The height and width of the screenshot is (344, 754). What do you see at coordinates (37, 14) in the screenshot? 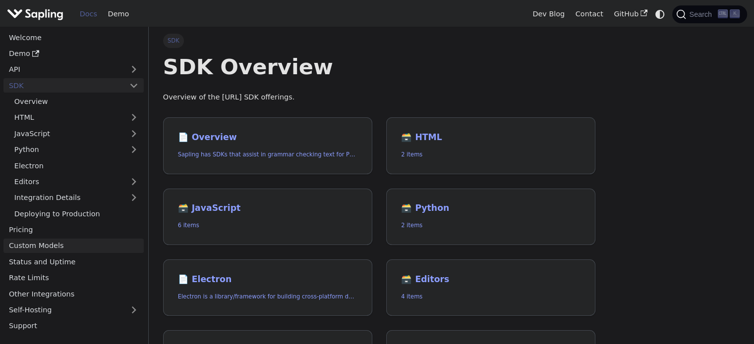
I see `a: Sapling.ai` at bounding box center [37, 14].